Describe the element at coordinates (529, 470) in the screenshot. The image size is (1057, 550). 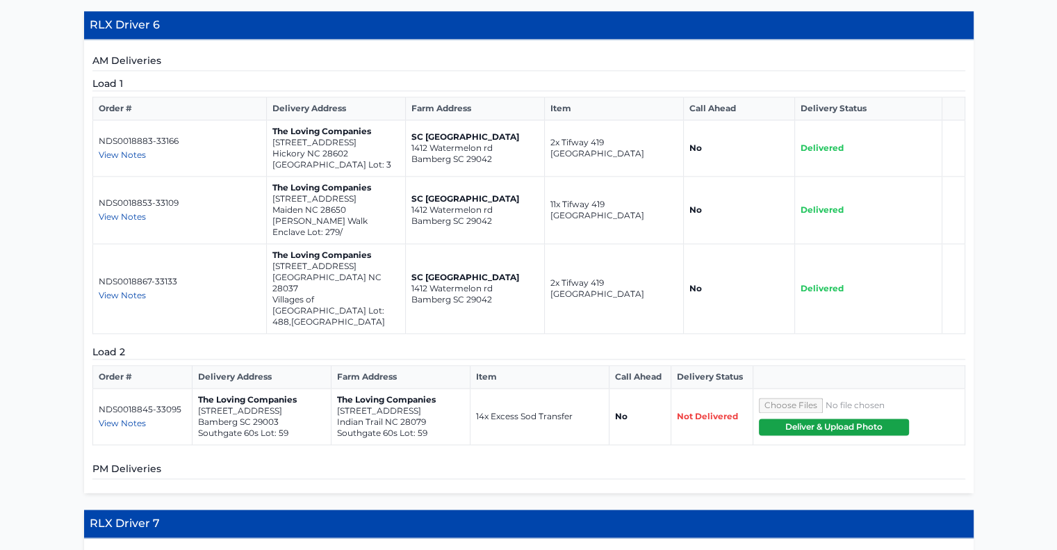
I see `h5: PM Deliveries` at that location.